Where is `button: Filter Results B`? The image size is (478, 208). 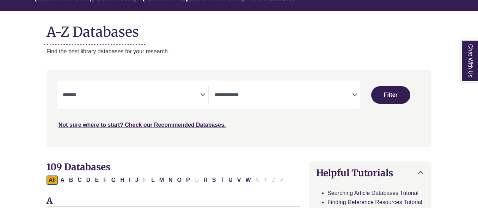 button: Filter Results B is located at coordinates (71, 180).